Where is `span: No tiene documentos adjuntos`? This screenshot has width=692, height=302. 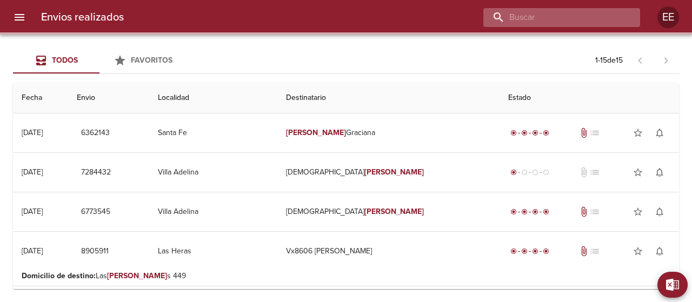
span: No tiene documentos adjuntos is located at coordinates (584, 172).